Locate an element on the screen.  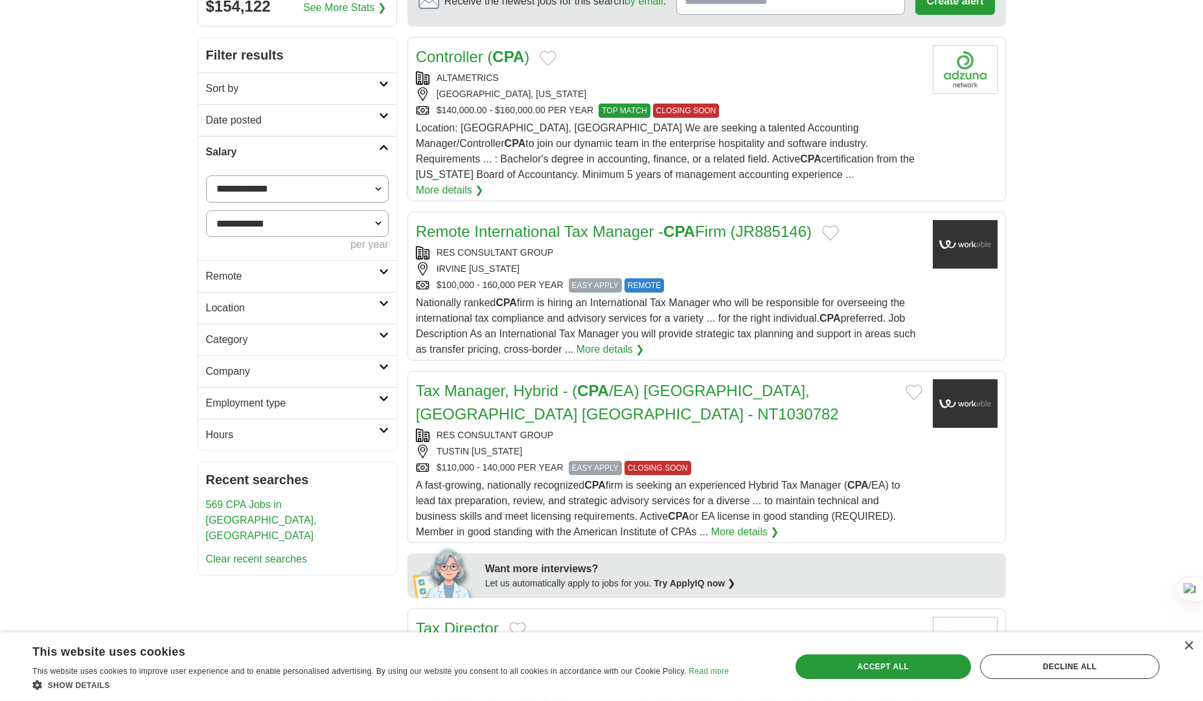
h2: Company is located at coordinates (292, 372).